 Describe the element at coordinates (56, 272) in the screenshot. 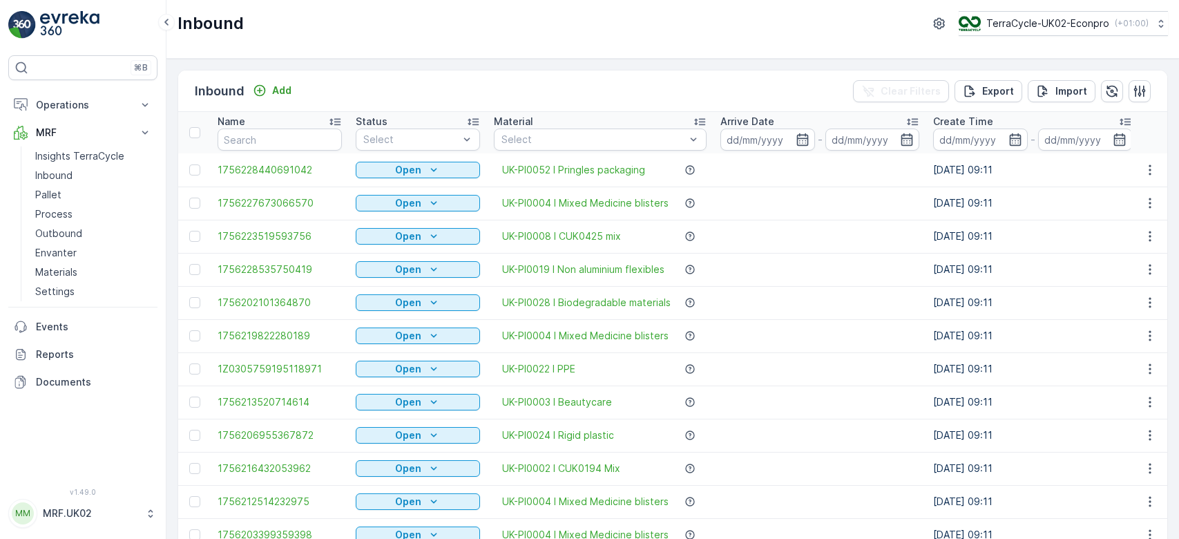

I see `p: Materials` at that location.